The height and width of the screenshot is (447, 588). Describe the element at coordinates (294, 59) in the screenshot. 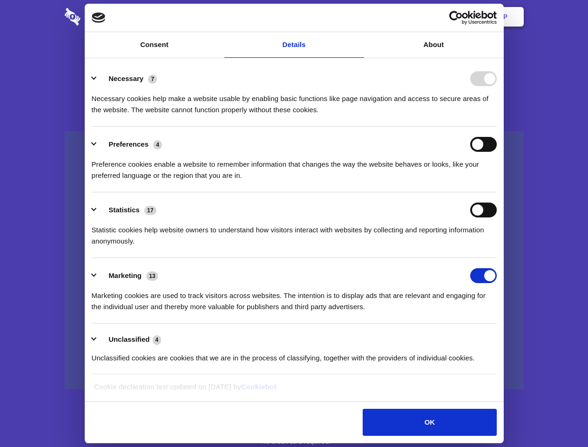

I see `h1: Eliminate Slack Data Loss.` at that location.